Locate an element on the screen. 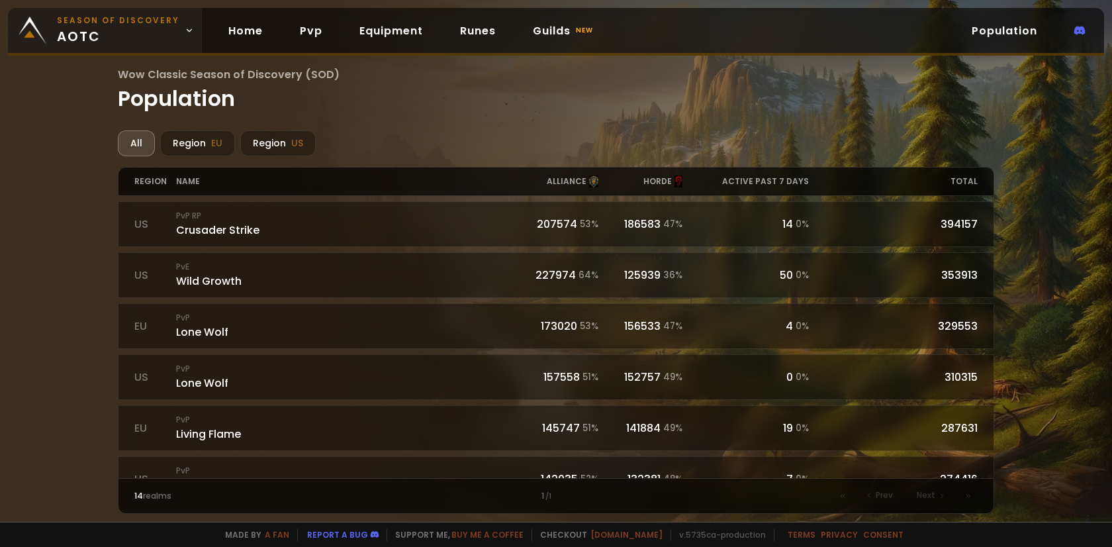  a: Home is located at coordinates (246, 30).